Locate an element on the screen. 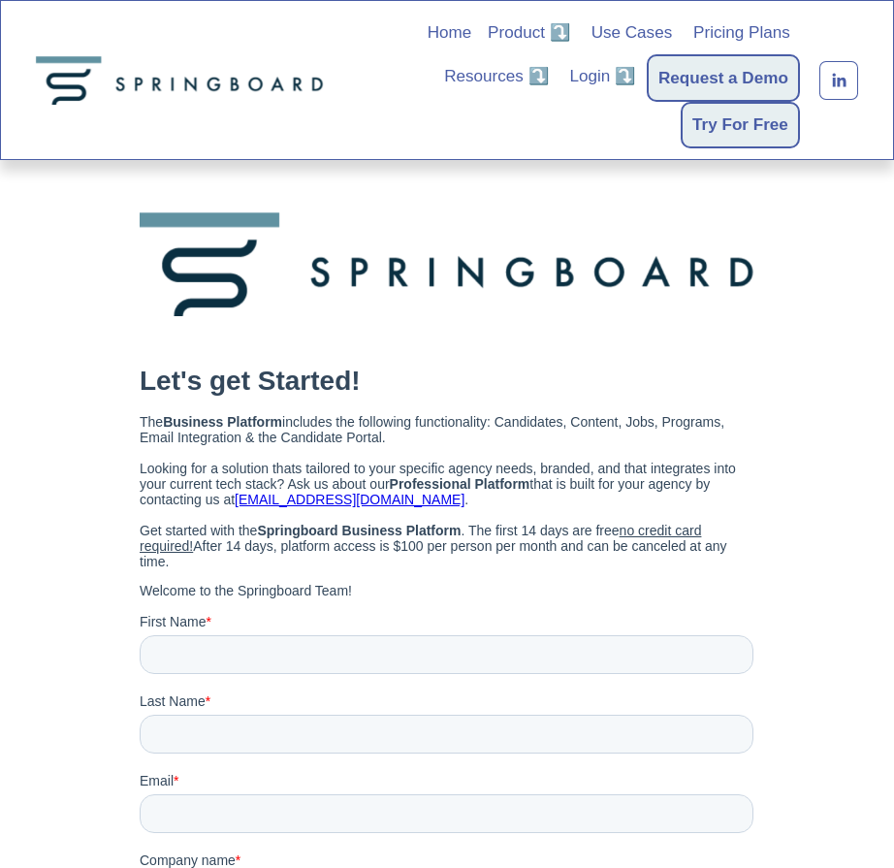 The height and width of the screenshot is (868, 894). a: Request a Demo is located at coordinates (724, 78).